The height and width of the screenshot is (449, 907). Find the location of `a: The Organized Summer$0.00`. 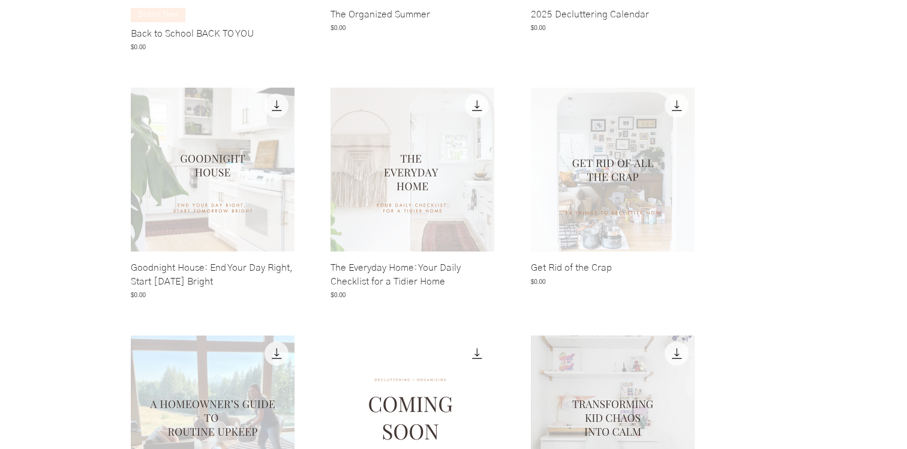

a: The Organized Summer$0.00 is located at coordinates (412, 29).